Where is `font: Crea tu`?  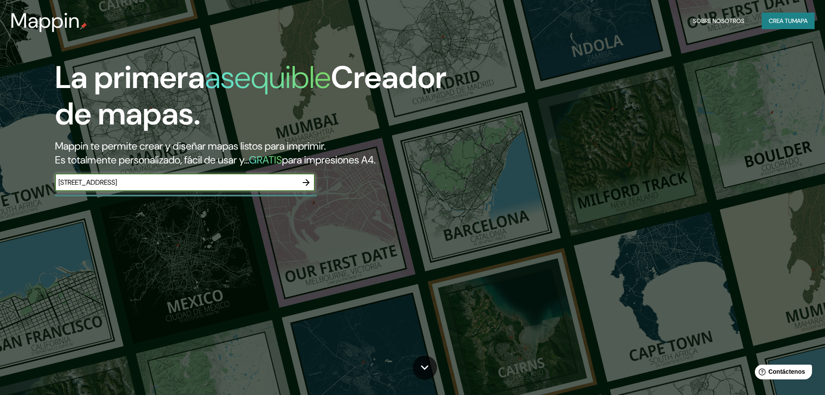 font: Crea tu is located at coordinates (780, 21).